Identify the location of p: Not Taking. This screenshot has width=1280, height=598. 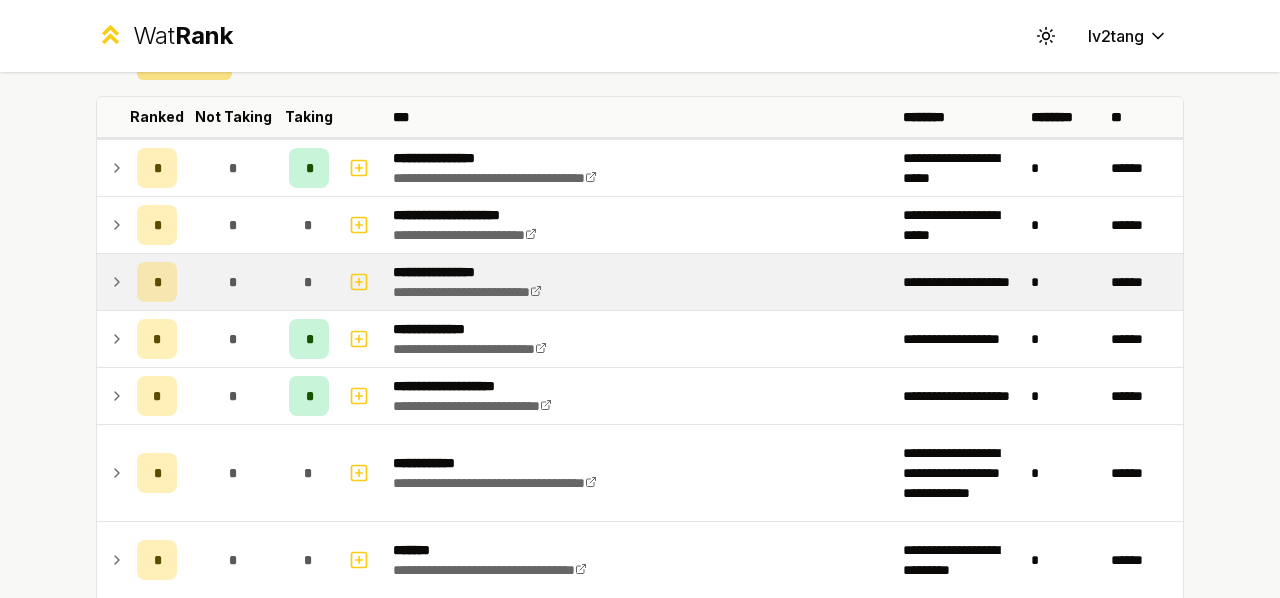
(233, 117).